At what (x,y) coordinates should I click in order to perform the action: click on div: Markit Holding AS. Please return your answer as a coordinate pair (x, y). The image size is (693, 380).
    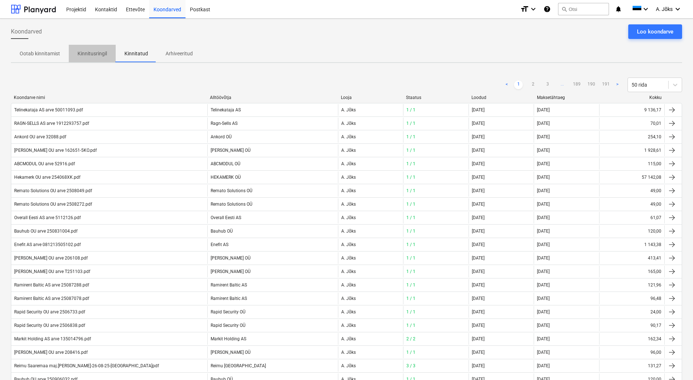
    Looking at the image, I should click on (272, 339).